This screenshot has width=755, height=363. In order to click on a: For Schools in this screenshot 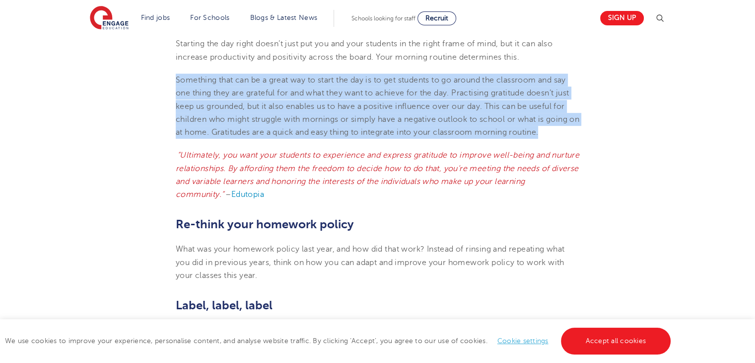, I will do `click(210, 17)`.